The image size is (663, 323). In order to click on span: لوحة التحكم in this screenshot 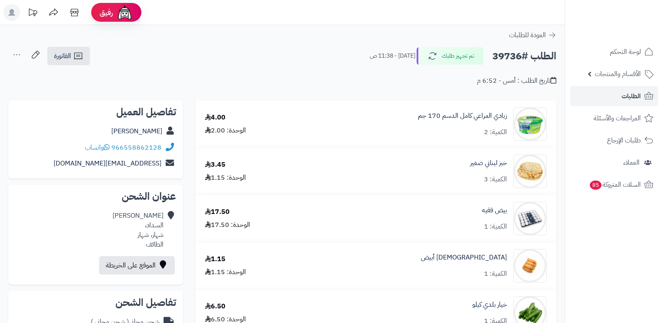, I will do `click(626, 52)`.